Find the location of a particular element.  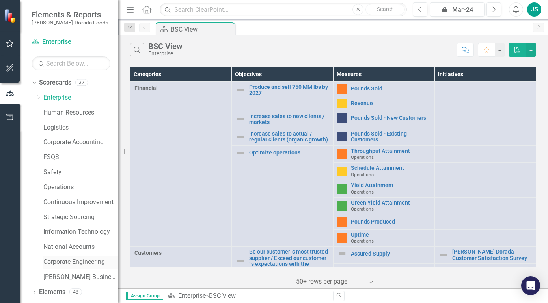

a: Increase sales to actual / regular clients (organic growth) is located at coordinates (289, 136).